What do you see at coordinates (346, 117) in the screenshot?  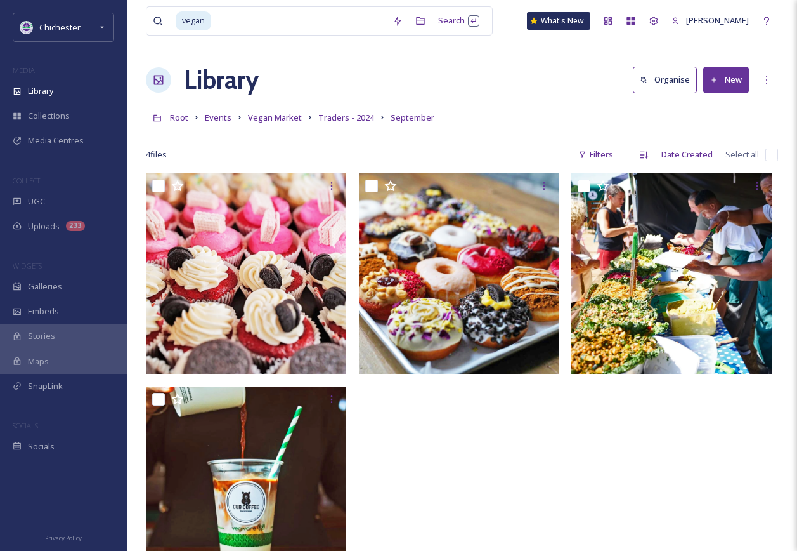 I see `span: Traders - 2024` at bounding box center [346, 117].